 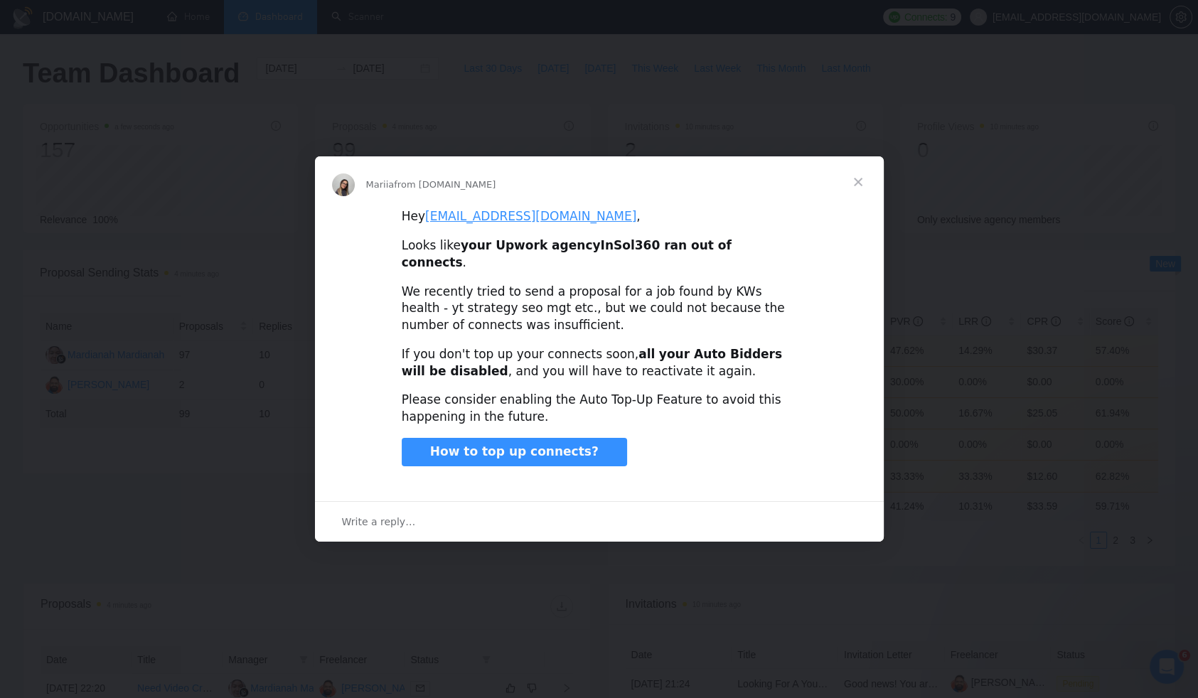 What do you see at coordinates (647, 354) in the screenshot?
I see `b: all` at bounding box center [647, 354].